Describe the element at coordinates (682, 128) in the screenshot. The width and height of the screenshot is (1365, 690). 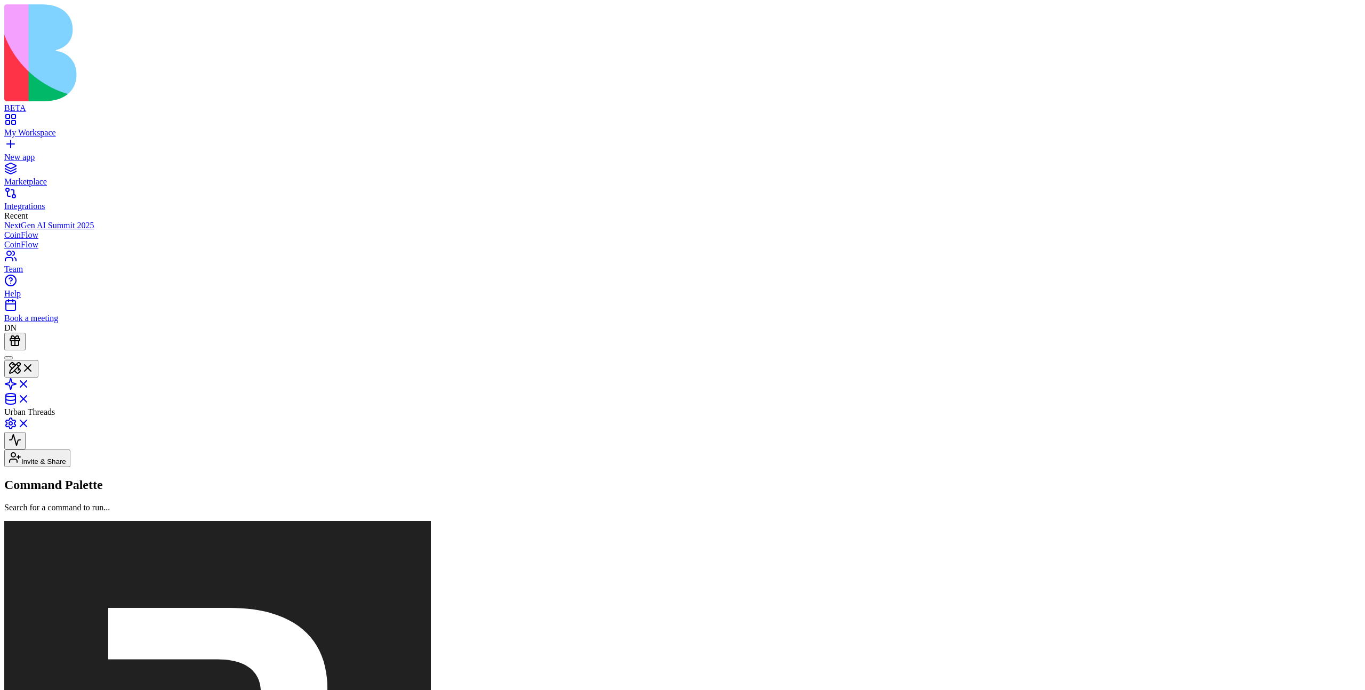
I see `a: My Workspace` at that location.